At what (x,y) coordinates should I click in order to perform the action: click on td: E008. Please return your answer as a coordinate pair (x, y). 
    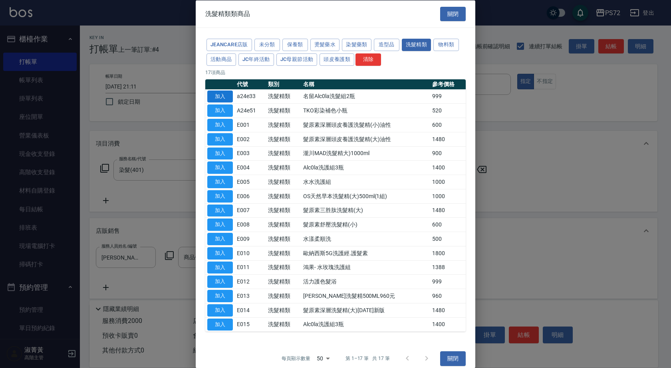
    Looking at the image, I should click on (250, 225).